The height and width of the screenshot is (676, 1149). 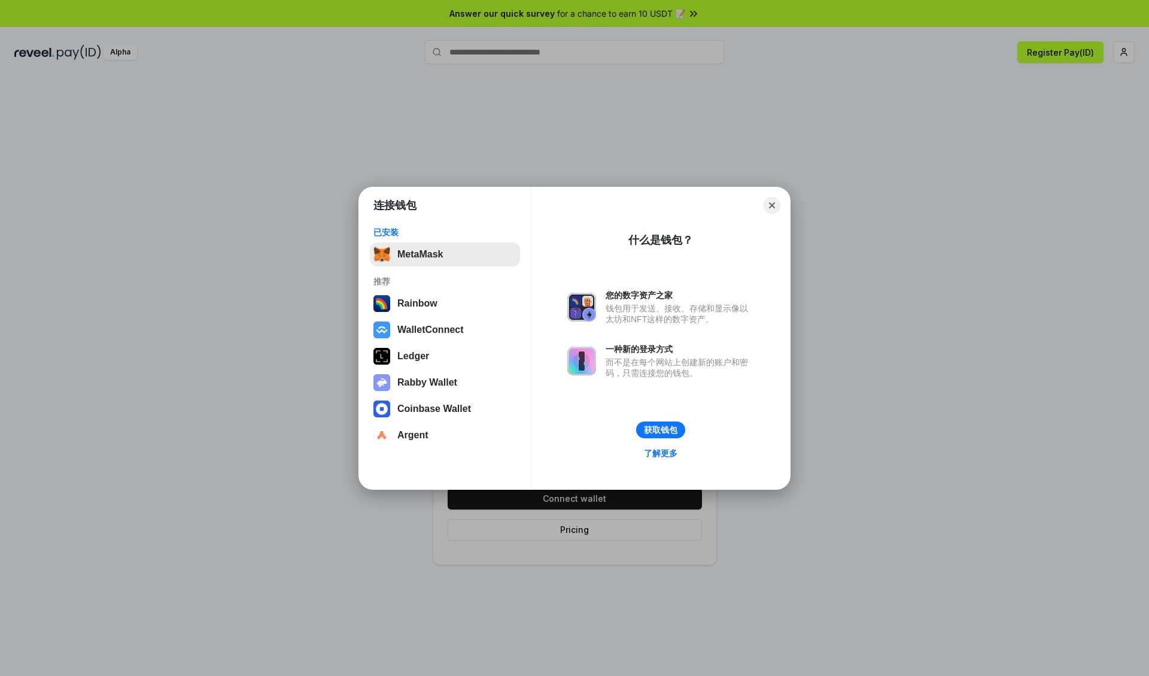 What do you see at coordinates (430, 330) in the screenshot?
I see `div: WalletConnect` at bounding box center [430, 330].